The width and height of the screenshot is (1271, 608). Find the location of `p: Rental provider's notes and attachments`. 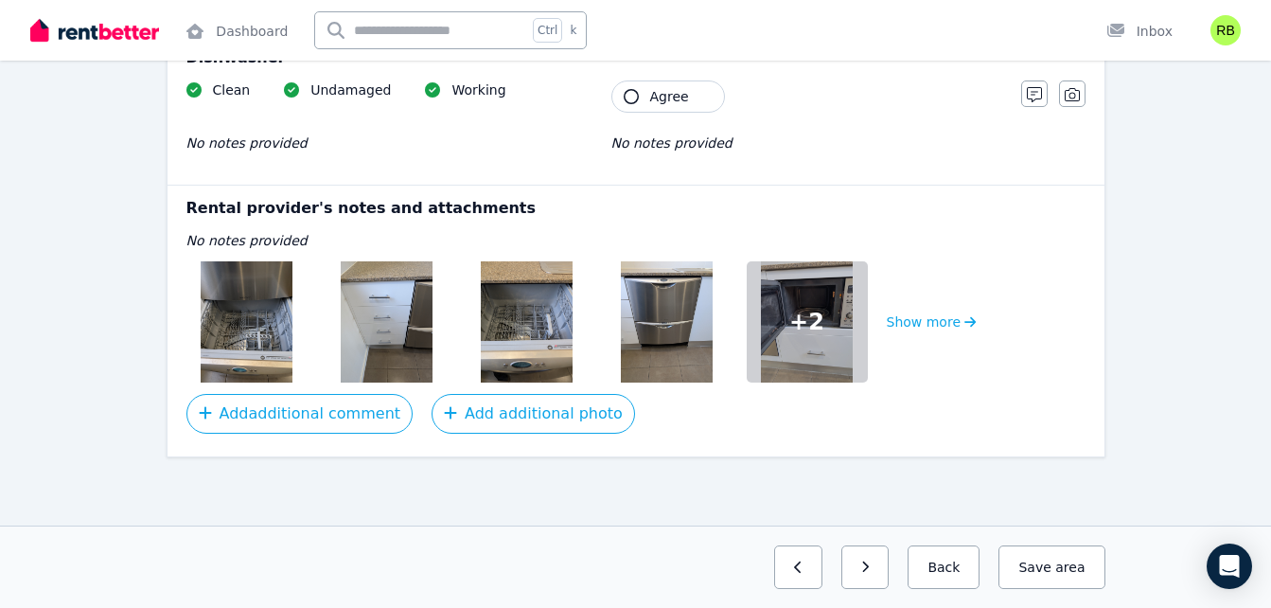

p: Rental provider's notes and attachments is located at coordinates (636, 208).